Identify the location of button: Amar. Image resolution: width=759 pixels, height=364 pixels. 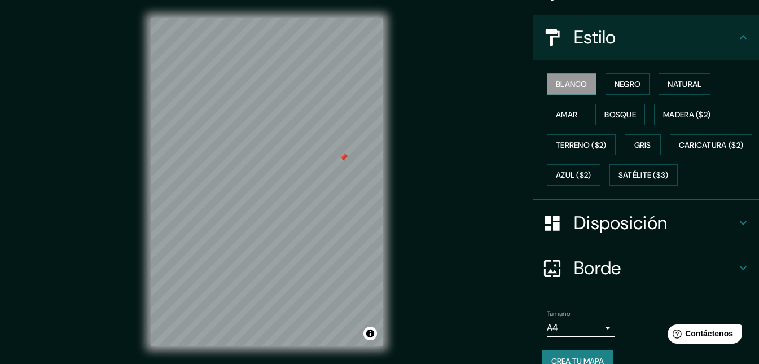
(567, 115).